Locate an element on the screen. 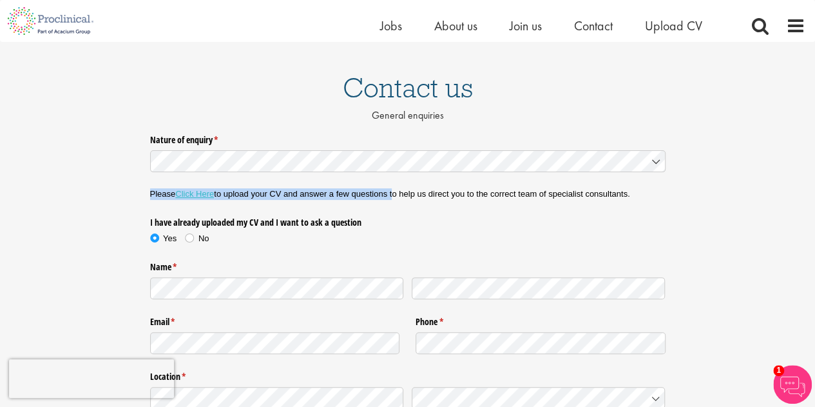 The height and width of the screenshot is (407, 815). span: Yes is located at coordinates (169, 238).